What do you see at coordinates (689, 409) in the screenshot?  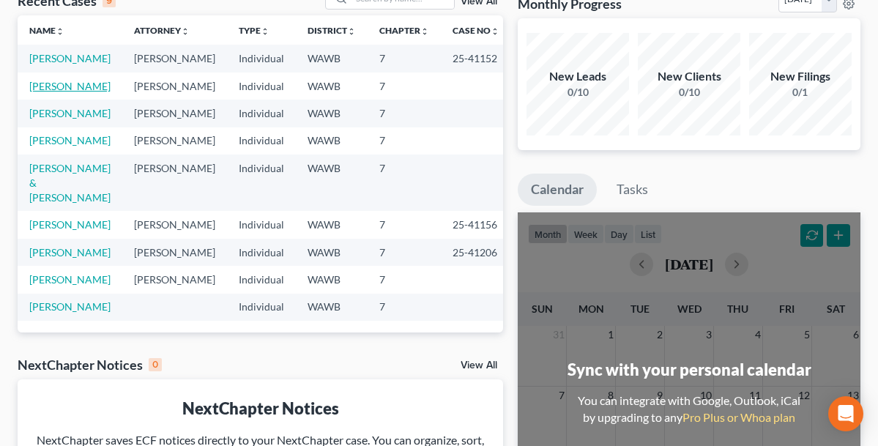 I see `div: You can integrate with Google, Outlook, iCal by upgrading to any` at bounding box center [689, 409].